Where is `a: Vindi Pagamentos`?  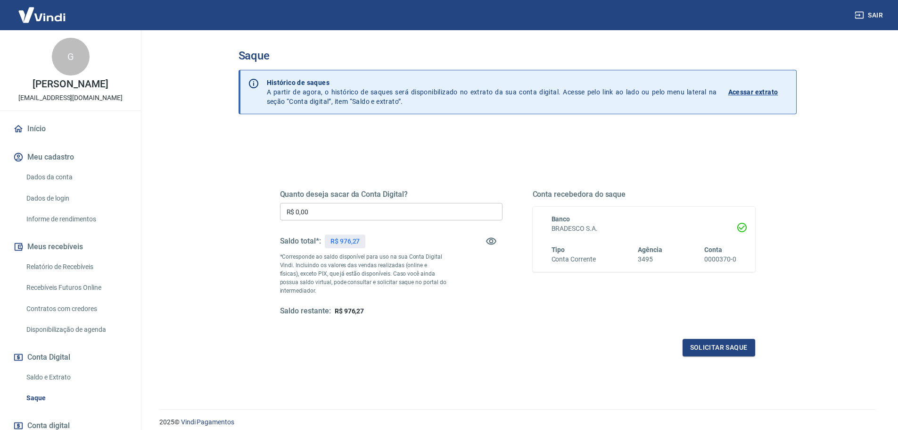 a: Vindi Pagamentos is located at coordinates (207, 422).